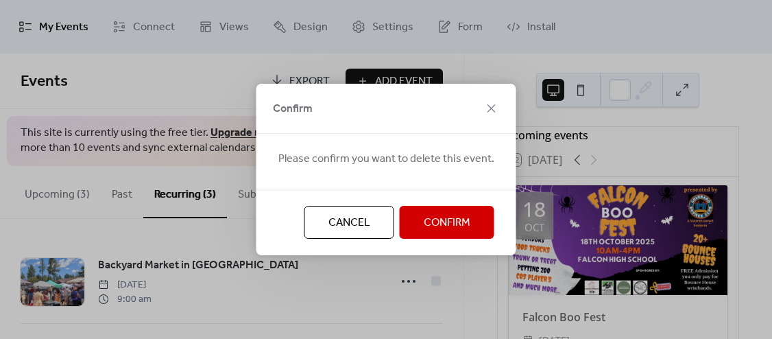  What do you see at coordinates (349, 222) in the screenshot?
I see `button: Cancel` at bounding box center [349, 222].